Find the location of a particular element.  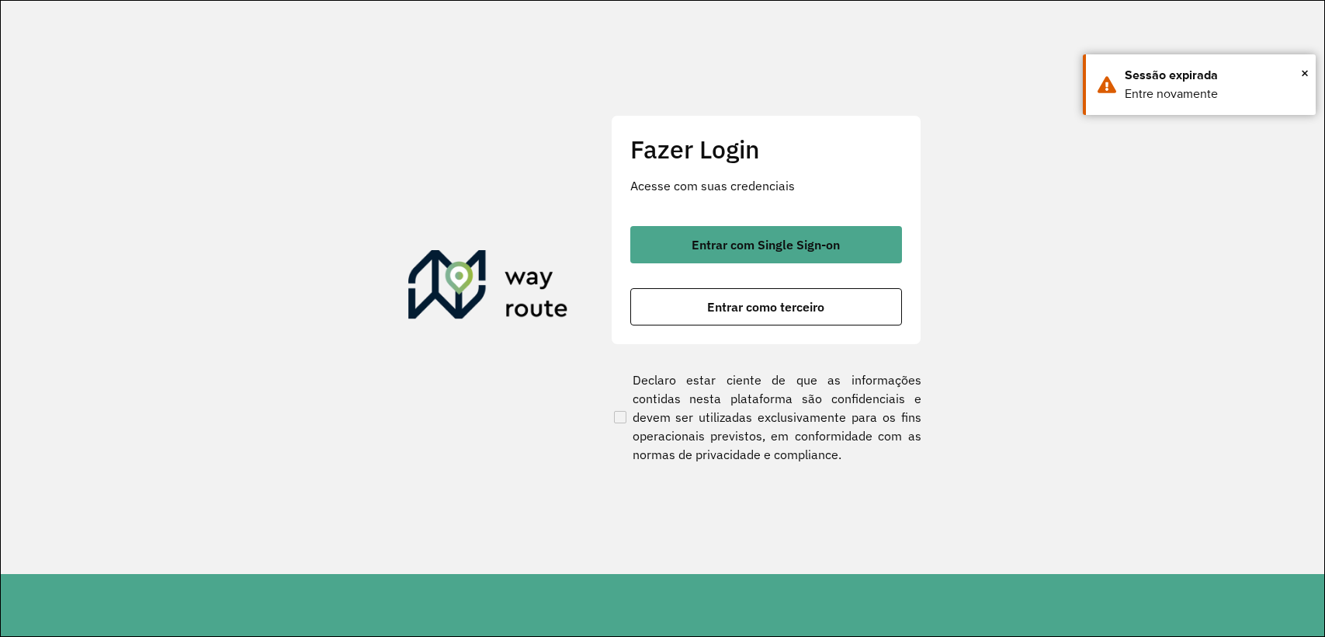

p: Acesse com suas credenciais is located at coordinates (766, 186).